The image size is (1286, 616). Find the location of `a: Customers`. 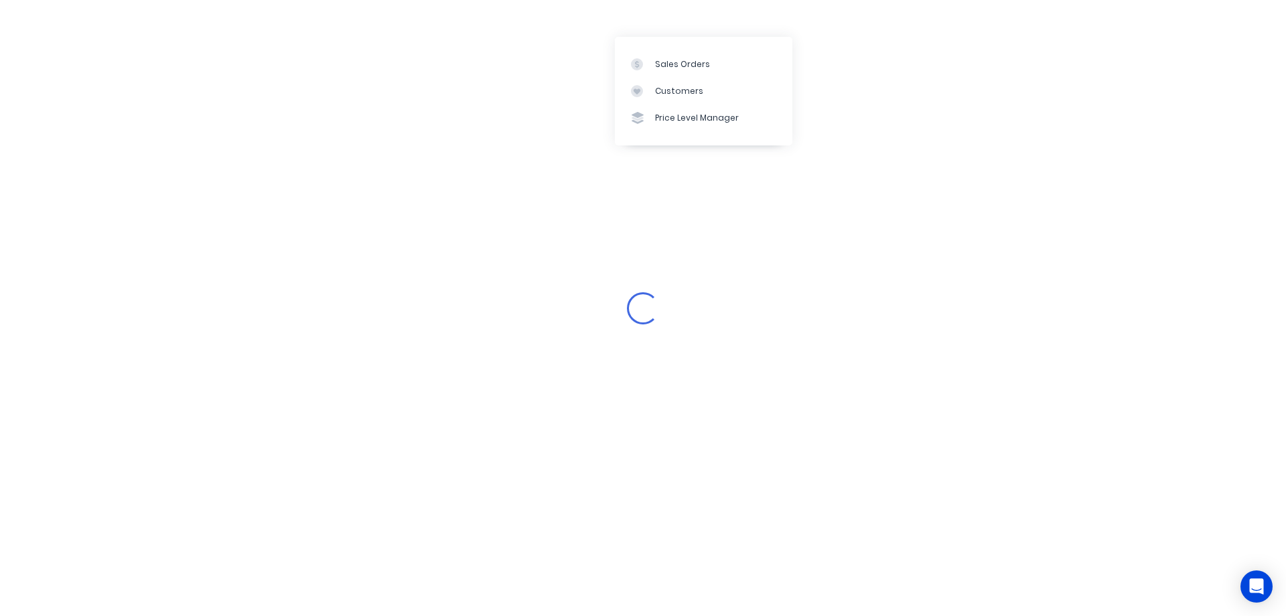

a: Customers is located at coordinates (703, 91).